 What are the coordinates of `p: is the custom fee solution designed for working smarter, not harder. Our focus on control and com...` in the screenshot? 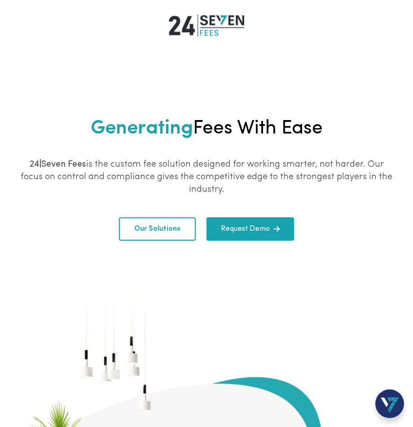 It's located at (206, 177).